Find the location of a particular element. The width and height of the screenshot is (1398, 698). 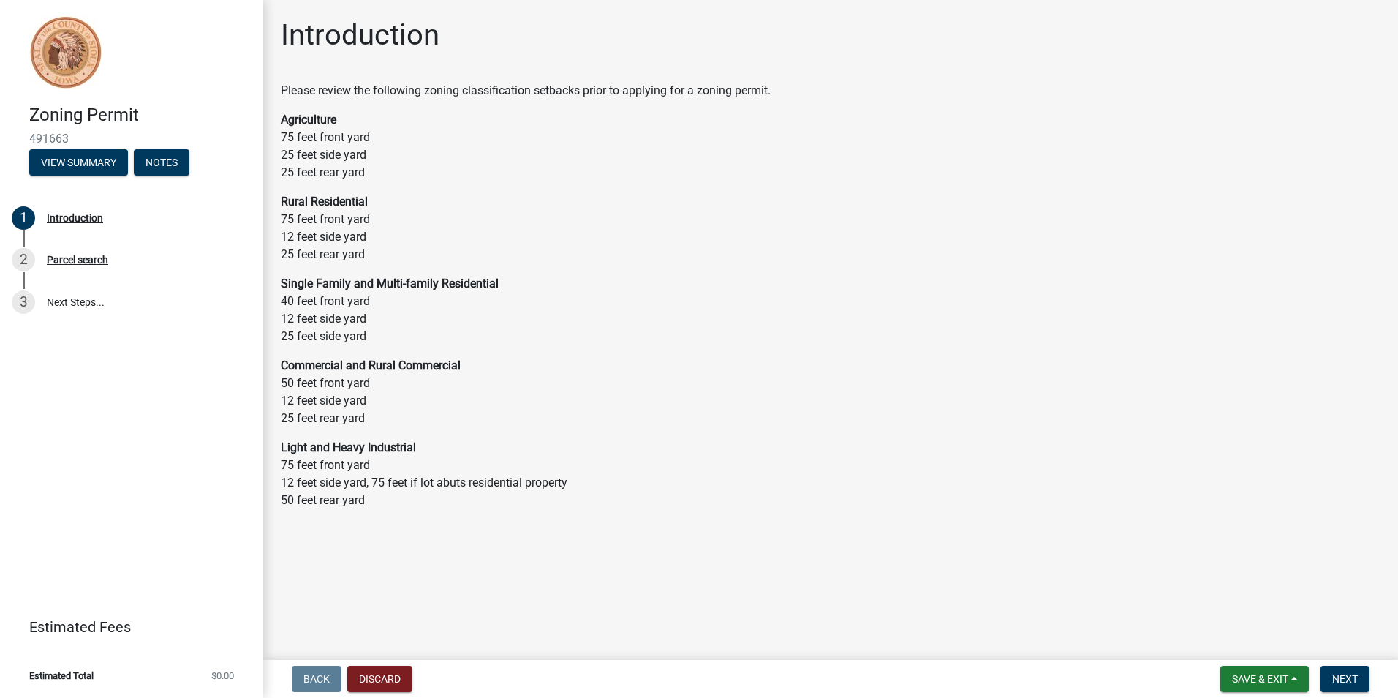

div: Introduction is located at coordinates (75, 218).